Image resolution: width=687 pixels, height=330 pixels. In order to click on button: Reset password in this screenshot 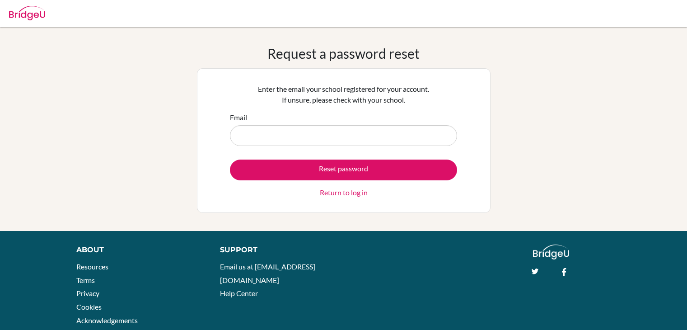, I will do `click(343, 170)`.